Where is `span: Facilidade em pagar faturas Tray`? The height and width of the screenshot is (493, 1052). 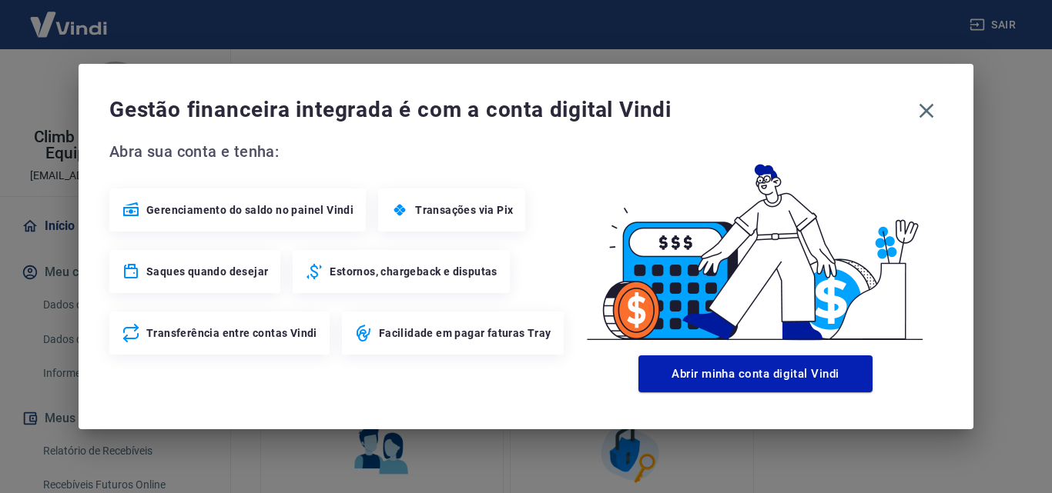
span: Facilidade em pagar faturas Tray is located at coordinates (465, 333).